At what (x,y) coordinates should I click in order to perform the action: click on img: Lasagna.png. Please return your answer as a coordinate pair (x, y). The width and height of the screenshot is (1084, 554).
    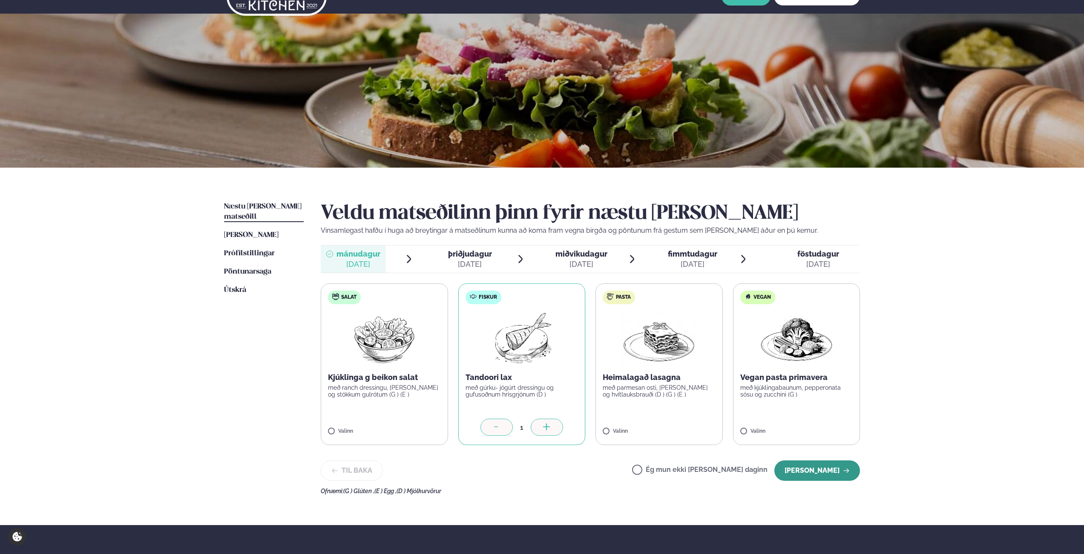
    Looking at the image, I should click on (659, 339).